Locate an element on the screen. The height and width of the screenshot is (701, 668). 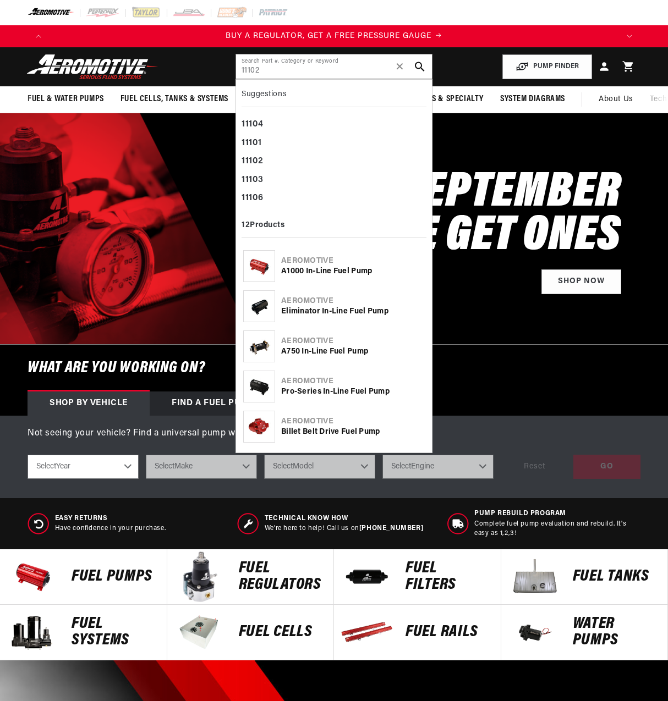
img: FUEL Rails is located at coordinates (367, 632).